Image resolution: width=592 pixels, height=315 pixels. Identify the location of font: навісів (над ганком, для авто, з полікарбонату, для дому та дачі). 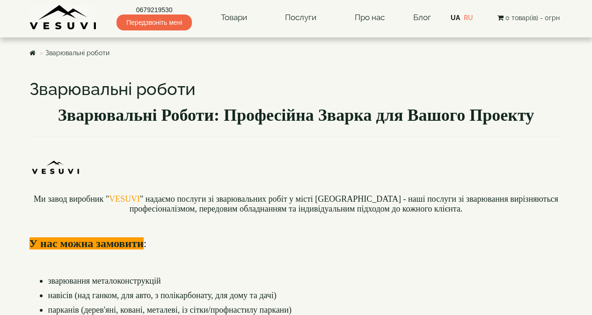
(162, 295).